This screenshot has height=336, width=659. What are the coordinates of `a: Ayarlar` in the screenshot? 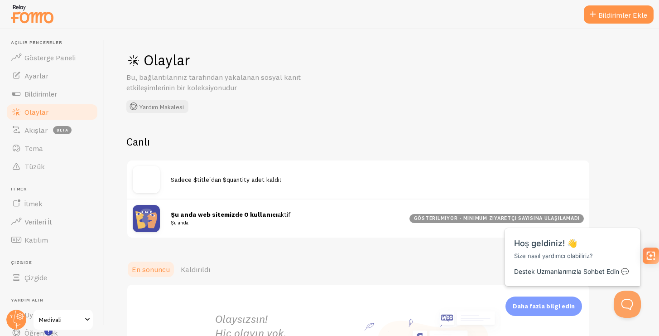 It's located at (52, 76).